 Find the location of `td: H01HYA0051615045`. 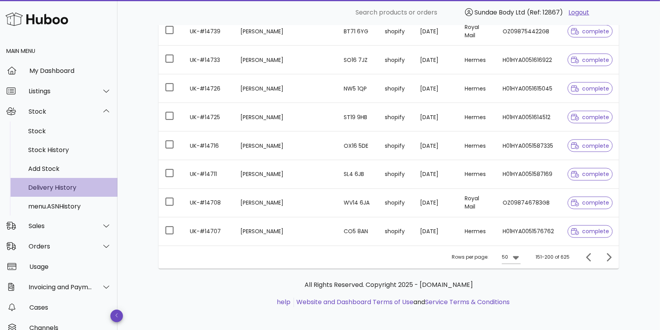

td: H01HYA0051615045 is located at coordinates (529, 88).